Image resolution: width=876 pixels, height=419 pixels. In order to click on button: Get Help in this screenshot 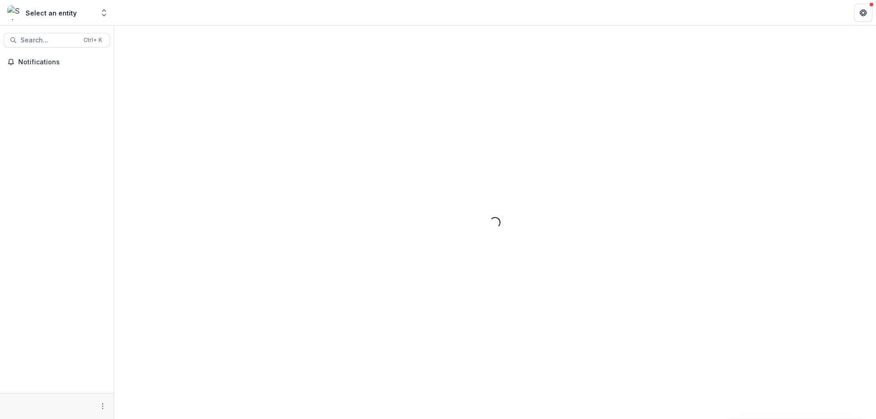, I will do `click(863, 13)`.